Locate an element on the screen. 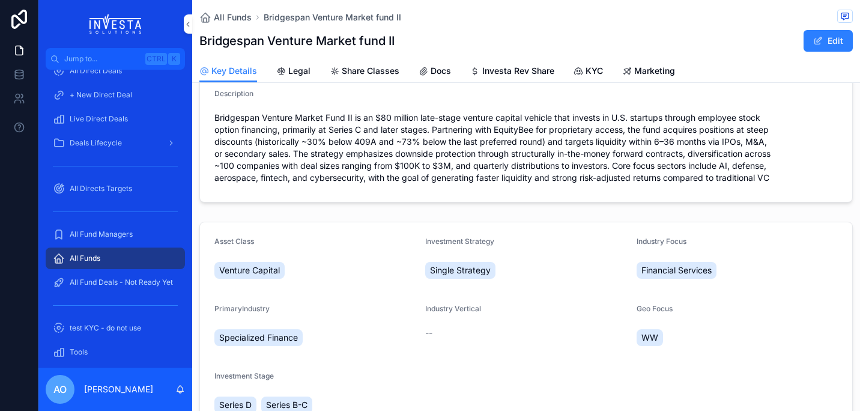  span: Industry Focus is located at coordinates (661, 241).